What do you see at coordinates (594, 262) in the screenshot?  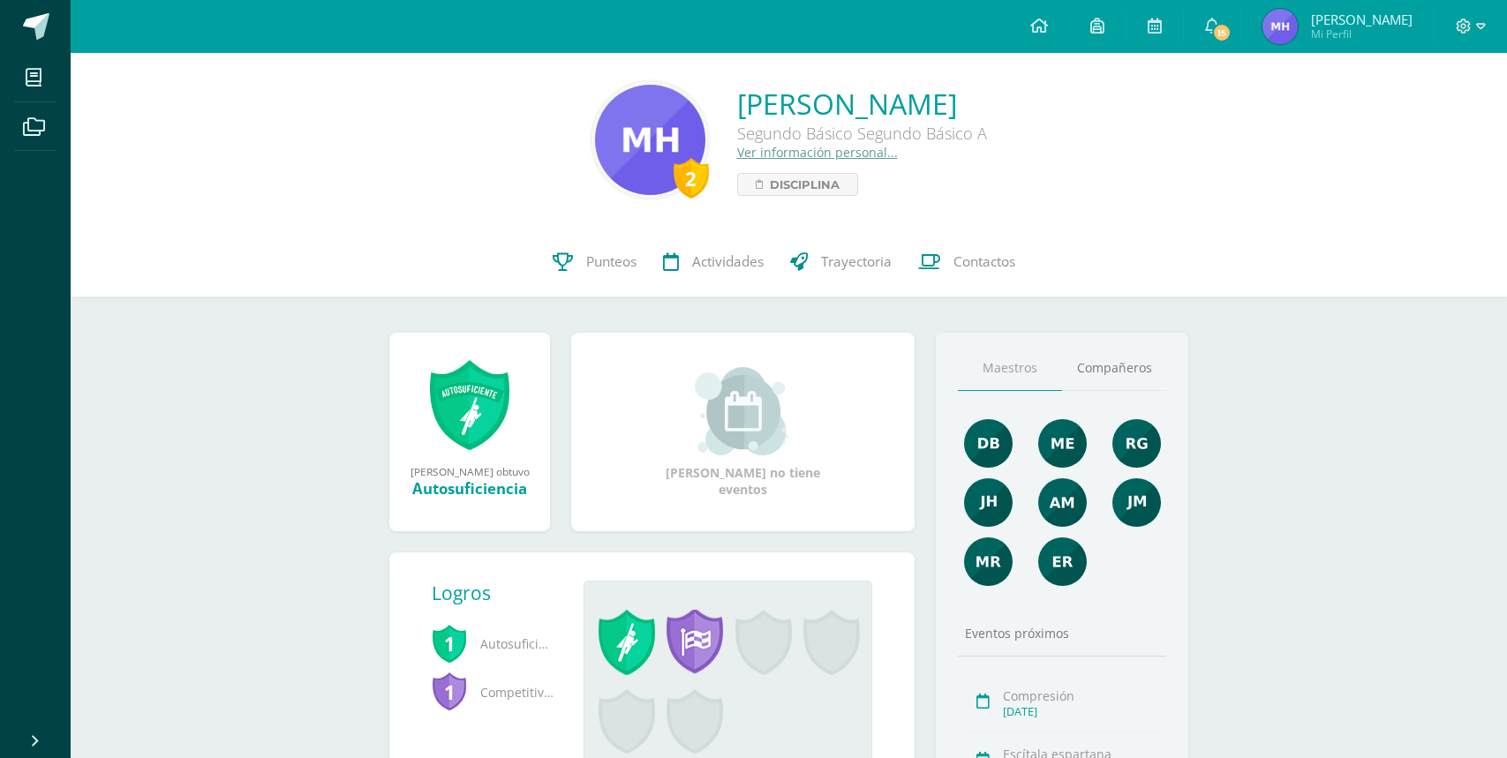 I see `a: Punteos` at bounding box center [594, 262].